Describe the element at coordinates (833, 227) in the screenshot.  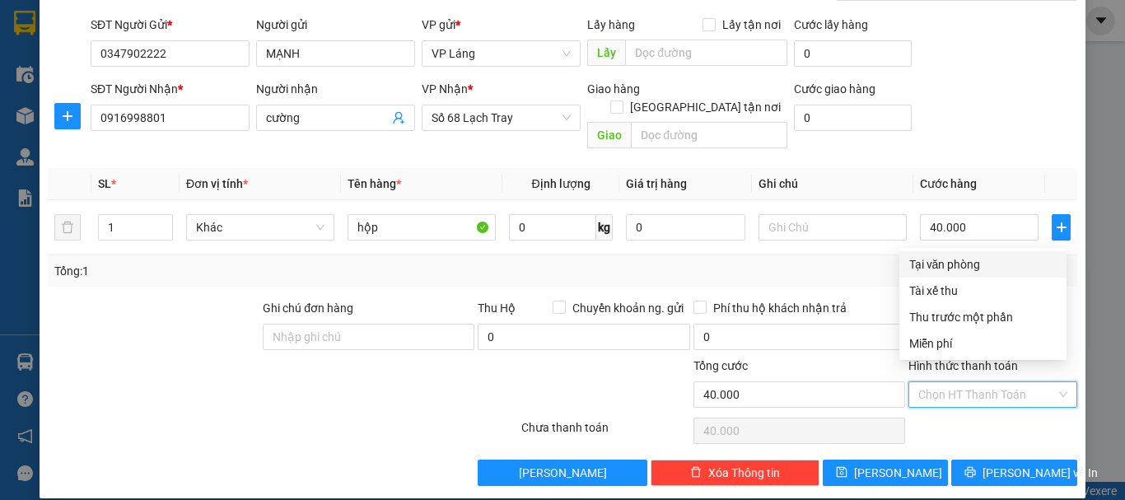
I see `input: Ghi Chú` at that location.